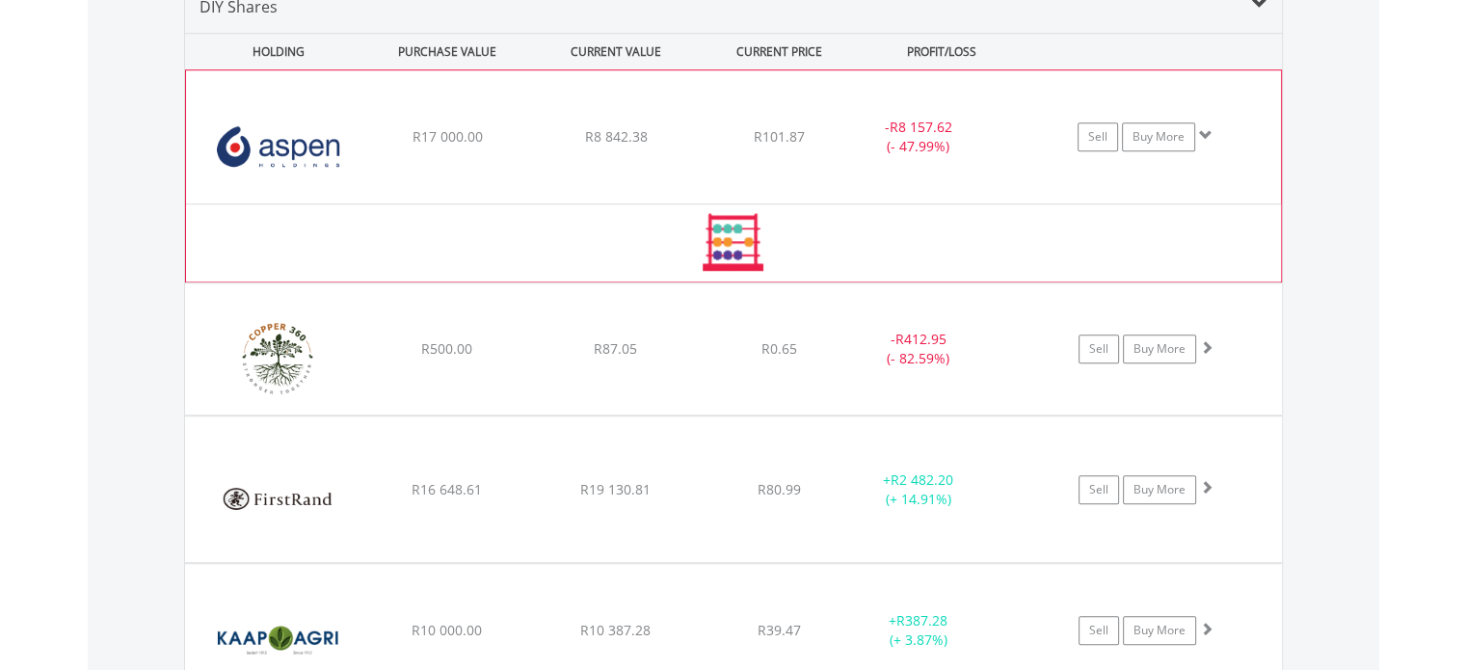  What do you see at coordinates (919, 630) in the screenshot?
I see `div: + (+ 3.87%)` at bounding box center [919, 630].